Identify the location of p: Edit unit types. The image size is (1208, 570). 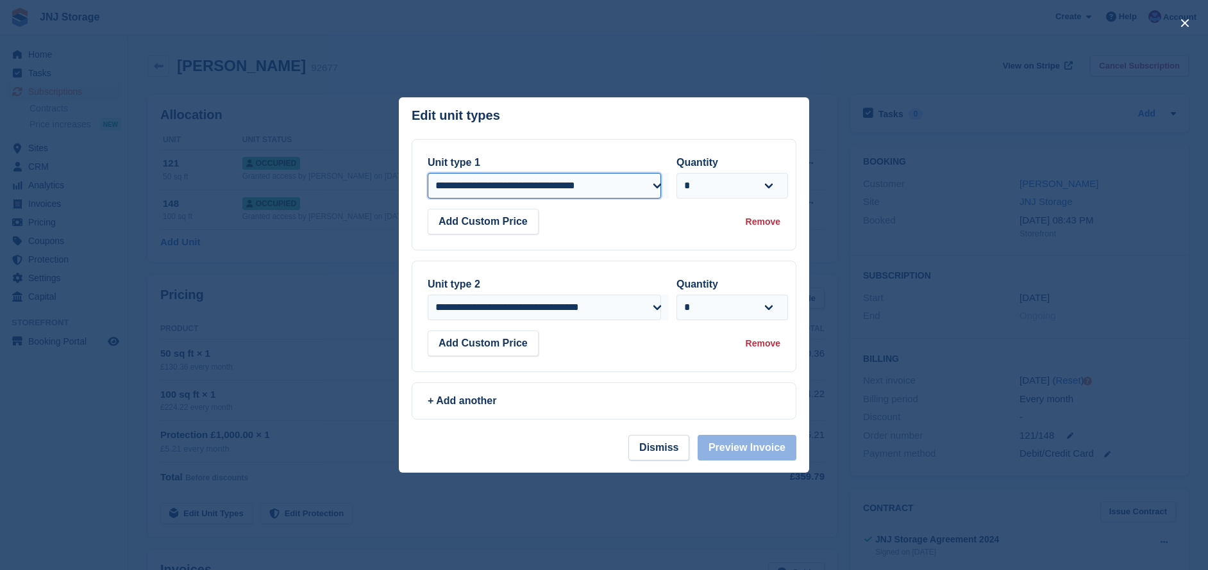
(456, 115).